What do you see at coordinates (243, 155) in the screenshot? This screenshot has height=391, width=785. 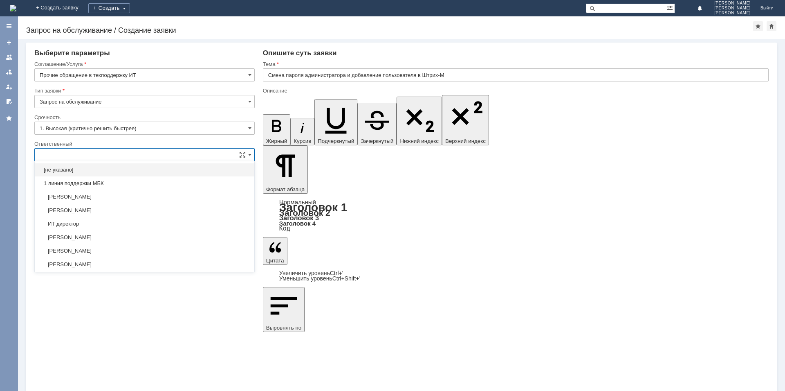 I see `span: Сложная форма` at bounding box center [243, 155].